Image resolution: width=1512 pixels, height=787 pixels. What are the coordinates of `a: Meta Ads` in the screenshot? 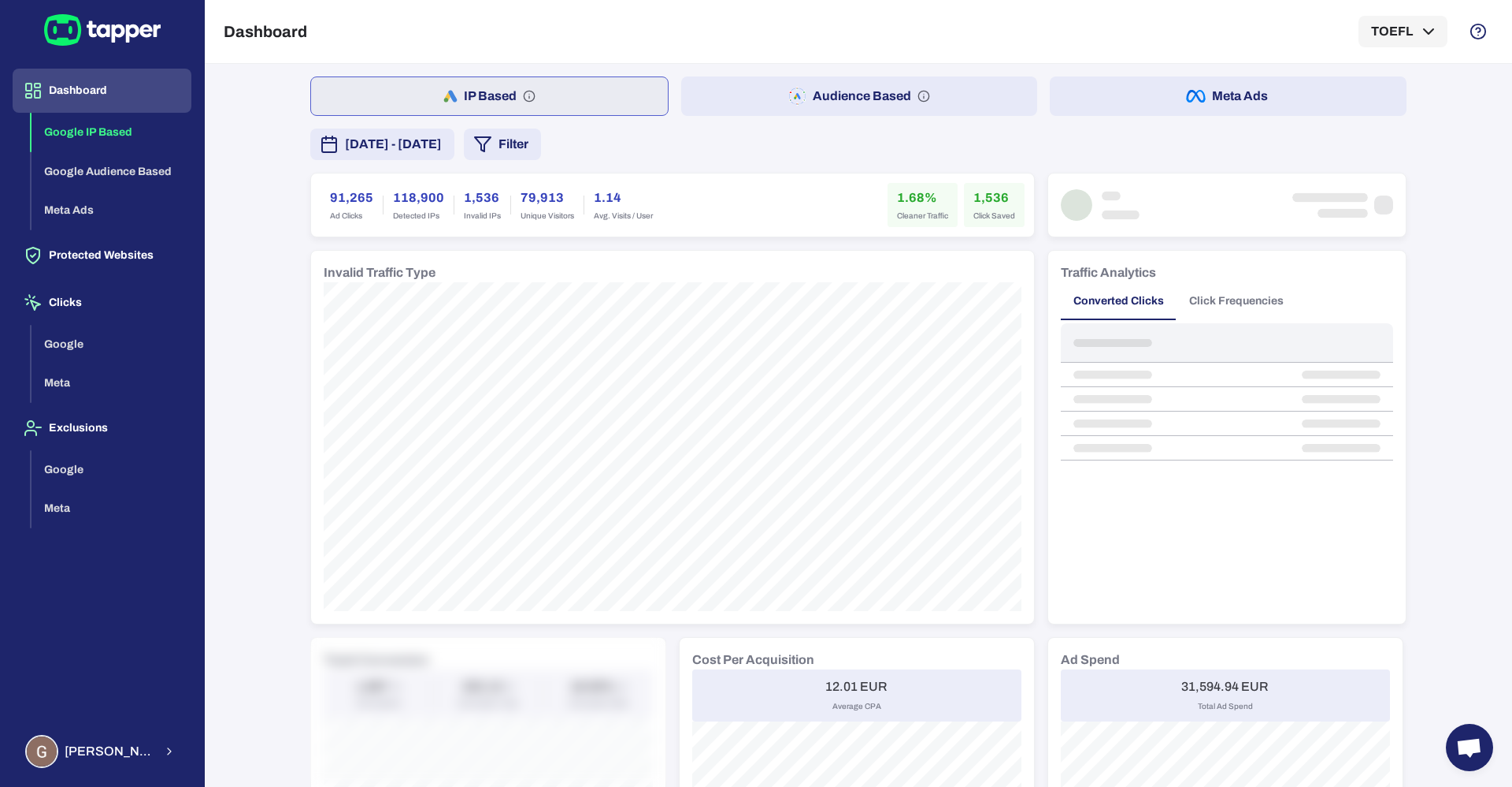 It's located at (111, 209).